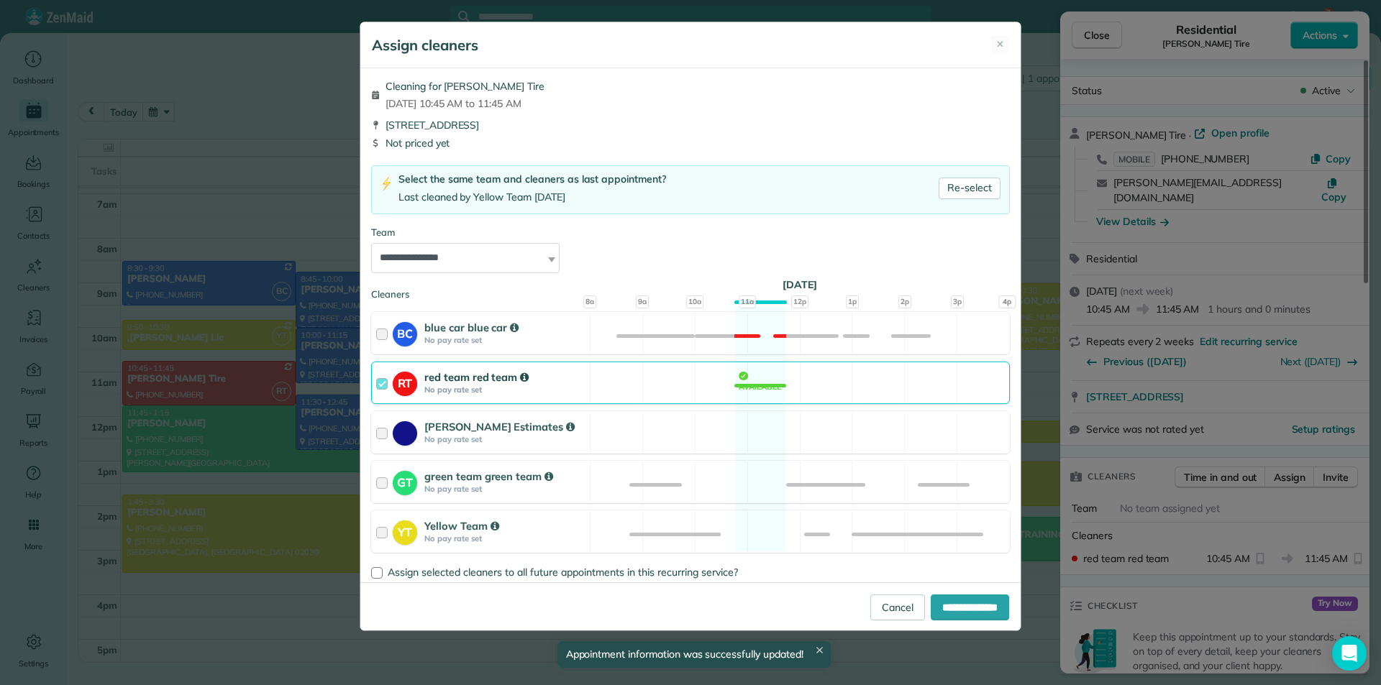 This screenshot has width=1381, height=685. Describe the element at coordinates (476, 377) in the screenshot. I see `strong: red team red team` at that location.